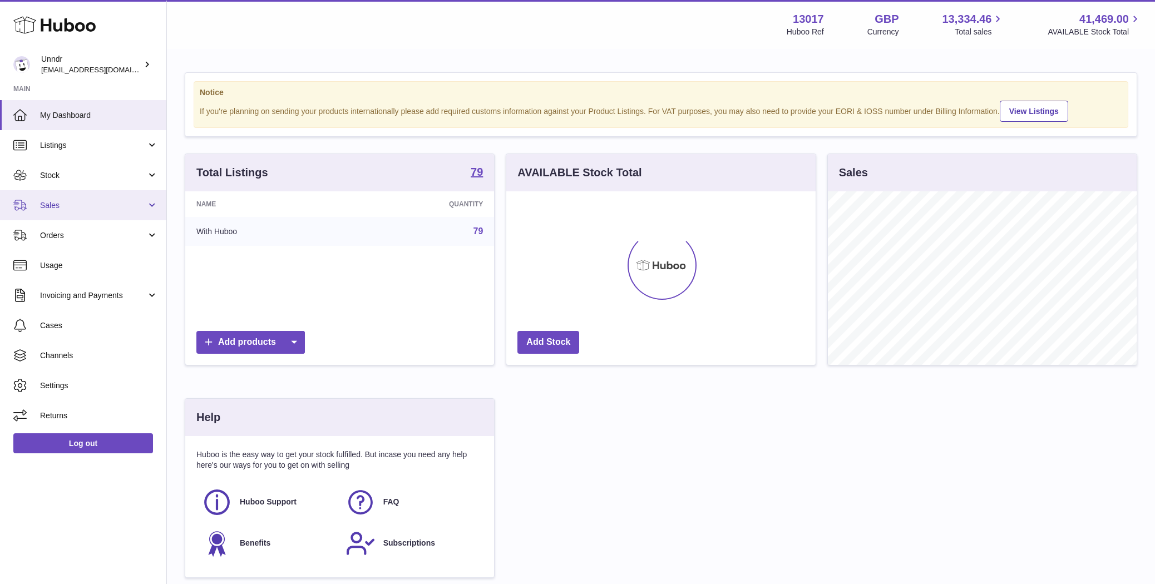 This screenshot has width=1155, height=584. I want to click on span: Subscriptions, so click(409, 543).